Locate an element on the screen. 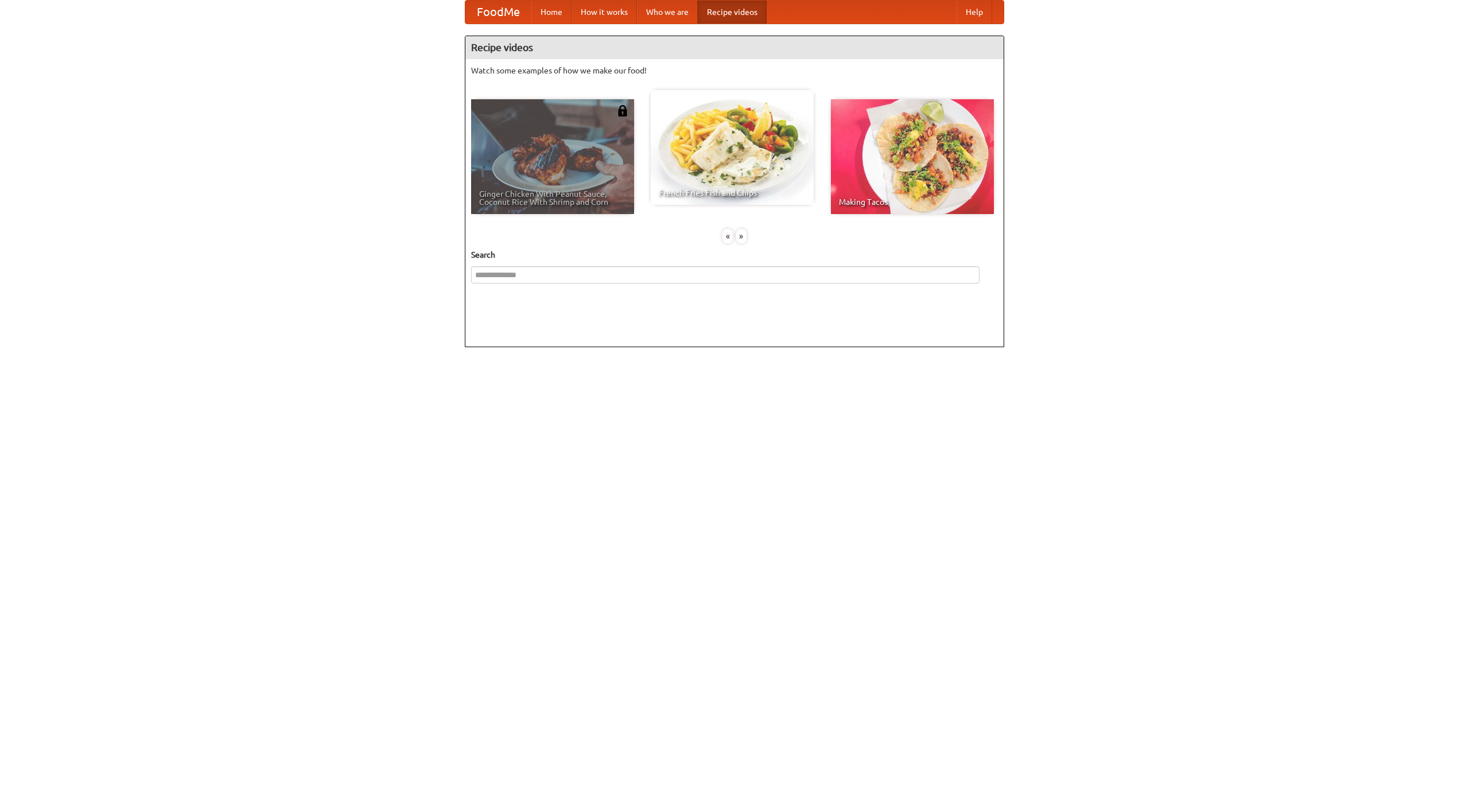 The image size is (1469, 812). a: How it works is located at coordinates (604, 12).